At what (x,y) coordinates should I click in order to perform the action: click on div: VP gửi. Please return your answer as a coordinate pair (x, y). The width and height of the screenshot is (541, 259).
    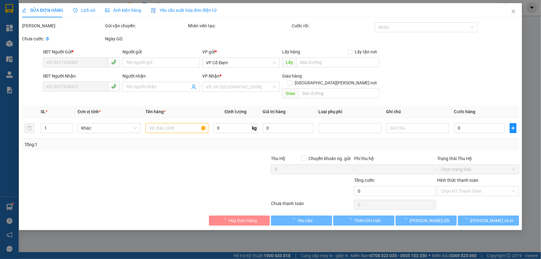
    Looking at the image, I should click on (241, 52).